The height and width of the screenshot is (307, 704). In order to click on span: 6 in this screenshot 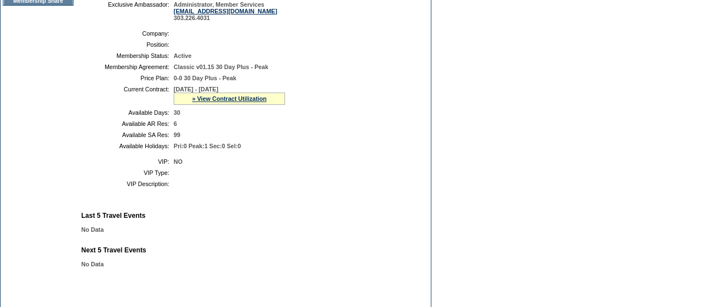, I will do `click(175, 124)`.